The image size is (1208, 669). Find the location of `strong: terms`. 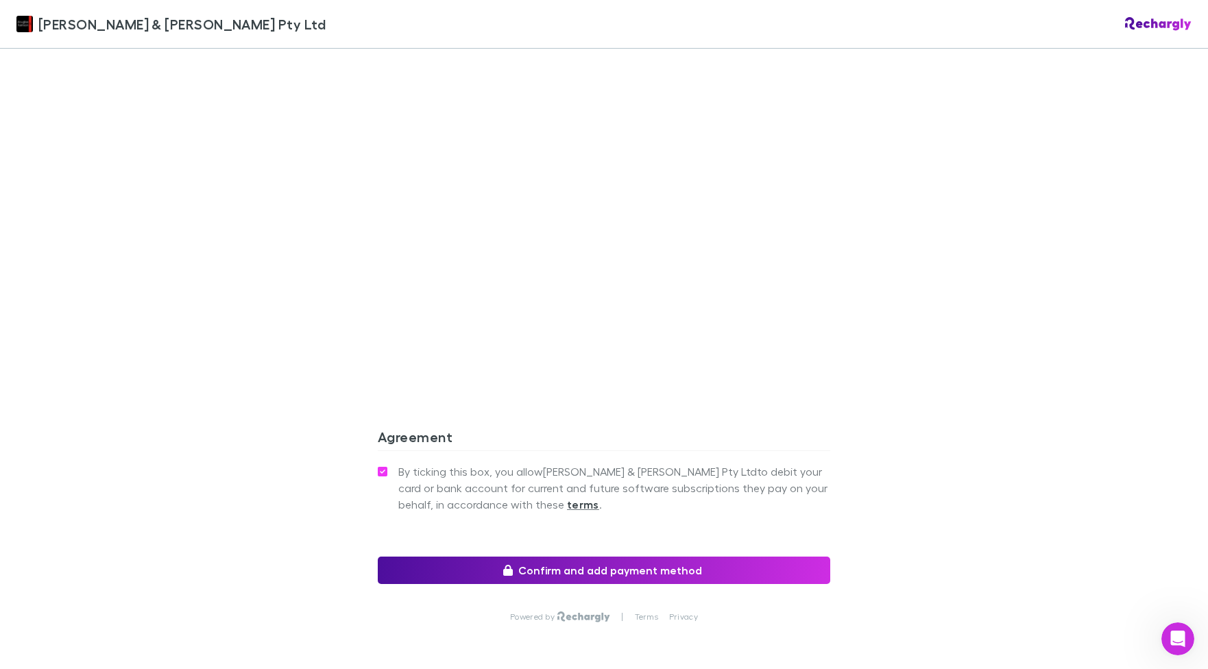

strong: terms is located at coordinates (583, 505).